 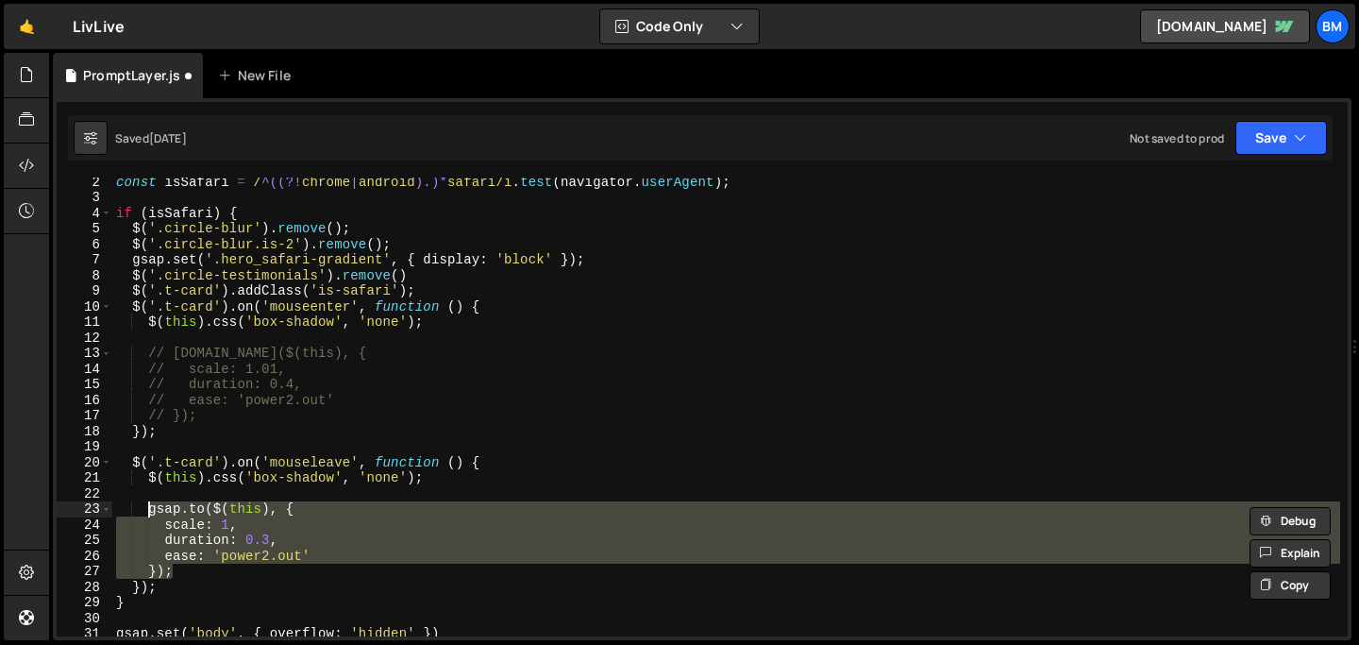 What do you see at coordinates (1291, 521) in the screenshot?
I see `button: Debug` at bounding box center [1291, 521].